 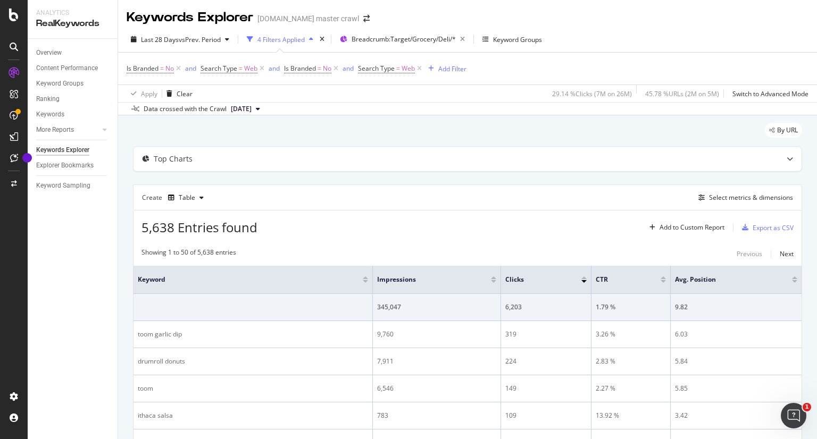 What do you see at coordinates (376, 68) in the screenshot?
I see `span: Search Type` at bounding box center [376, 68].